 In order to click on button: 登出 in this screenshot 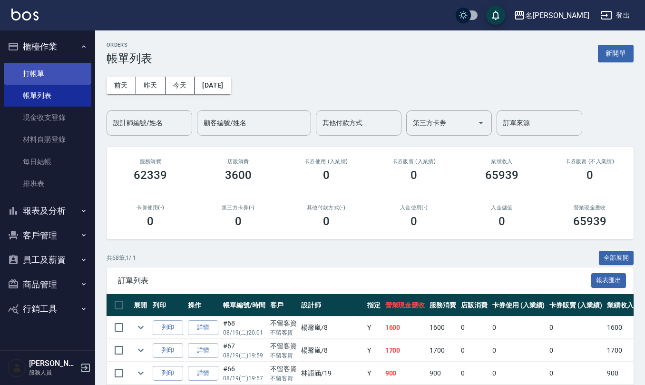, I will do `click(615, 15)`.